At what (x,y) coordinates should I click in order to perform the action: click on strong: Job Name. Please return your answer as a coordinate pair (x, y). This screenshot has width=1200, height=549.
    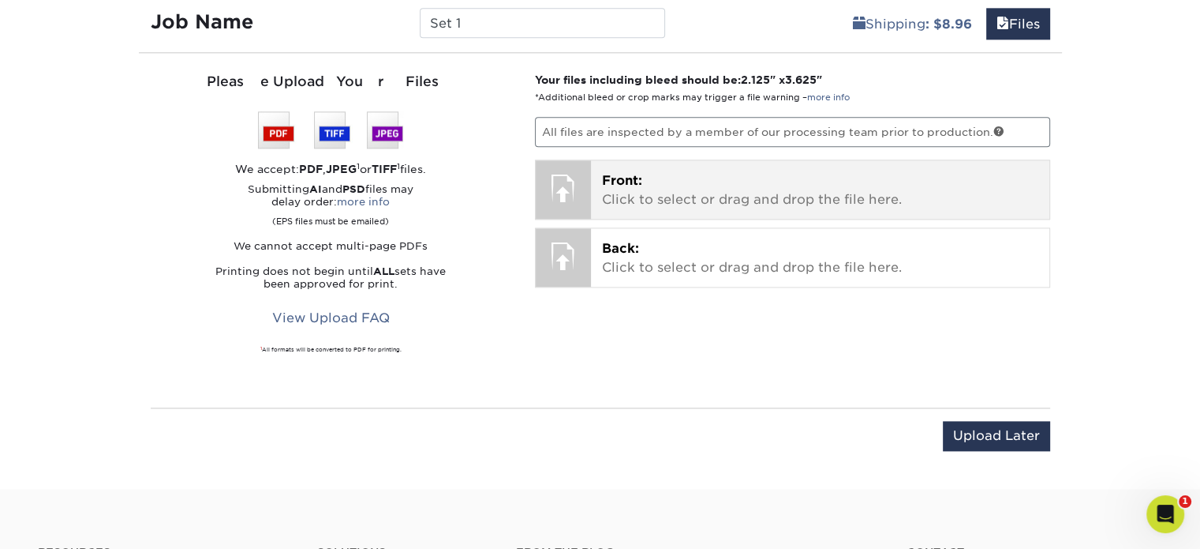
    Looking at the image, I should click on (202, 21).